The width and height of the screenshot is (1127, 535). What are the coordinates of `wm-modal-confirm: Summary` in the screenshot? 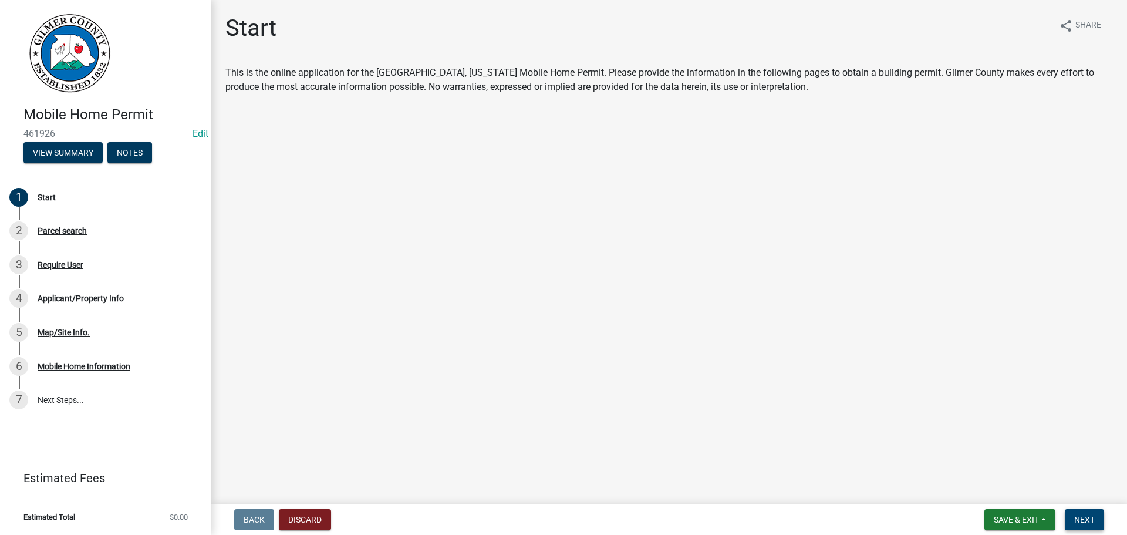 It's located at (63, 153).